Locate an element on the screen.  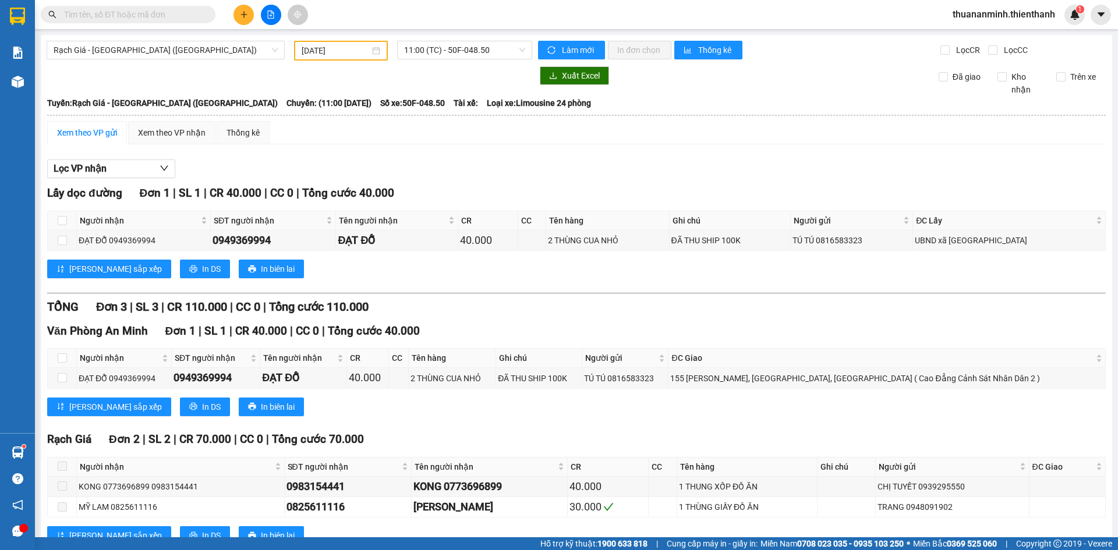
th: Ghi chú is located at coordinates (730, 221).